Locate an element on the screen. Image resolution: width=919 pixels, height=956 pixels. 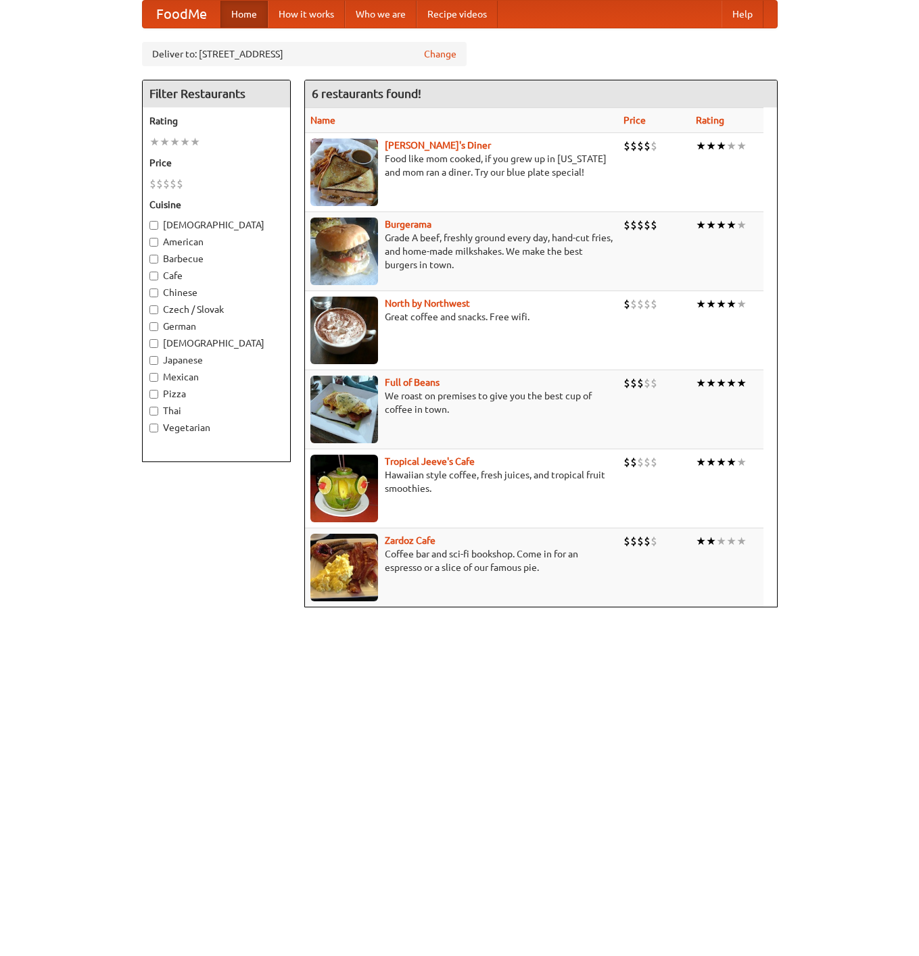
a: Recipe videos is located at coordinates (457, 14).